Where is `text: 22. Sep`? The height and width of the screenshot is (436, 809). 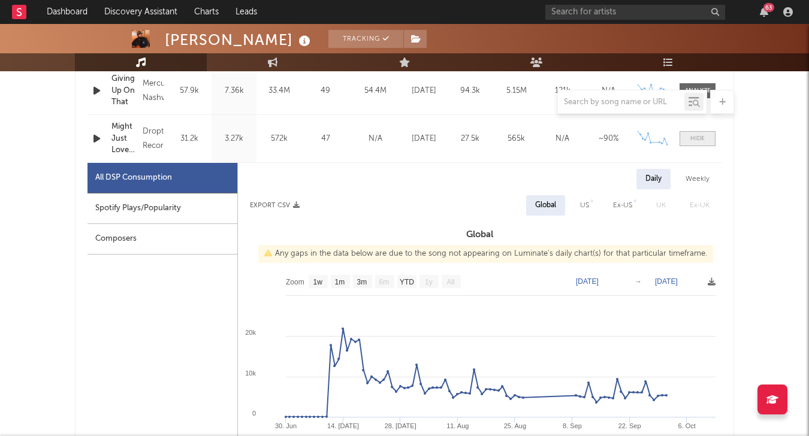 text: 22. Sep is located at coordinates (630, 426).